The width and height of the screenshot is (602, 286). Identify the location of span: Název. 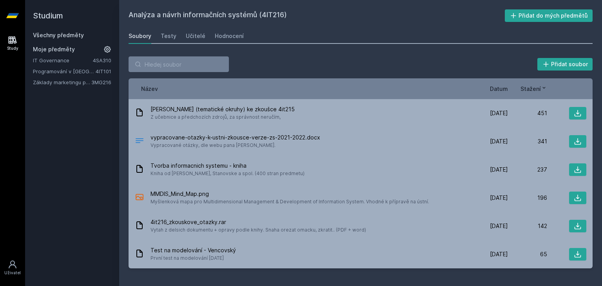
(149, 89).